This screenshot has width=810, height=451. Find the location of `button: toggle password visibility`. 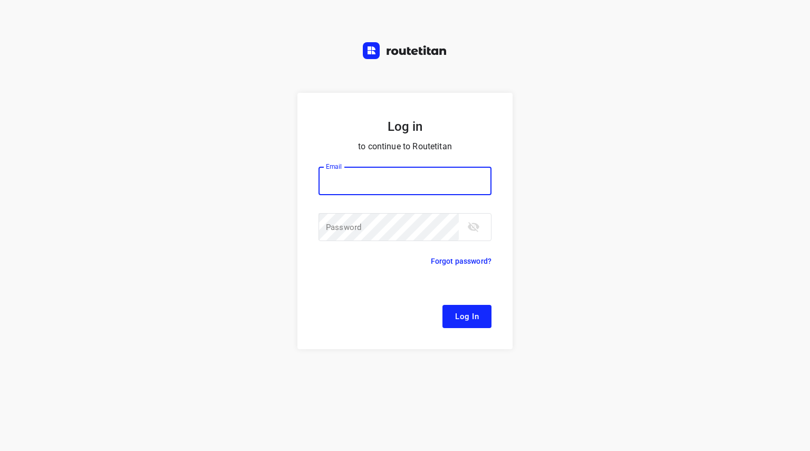

button: toggle password visibility is located at coordinates (473, 227).